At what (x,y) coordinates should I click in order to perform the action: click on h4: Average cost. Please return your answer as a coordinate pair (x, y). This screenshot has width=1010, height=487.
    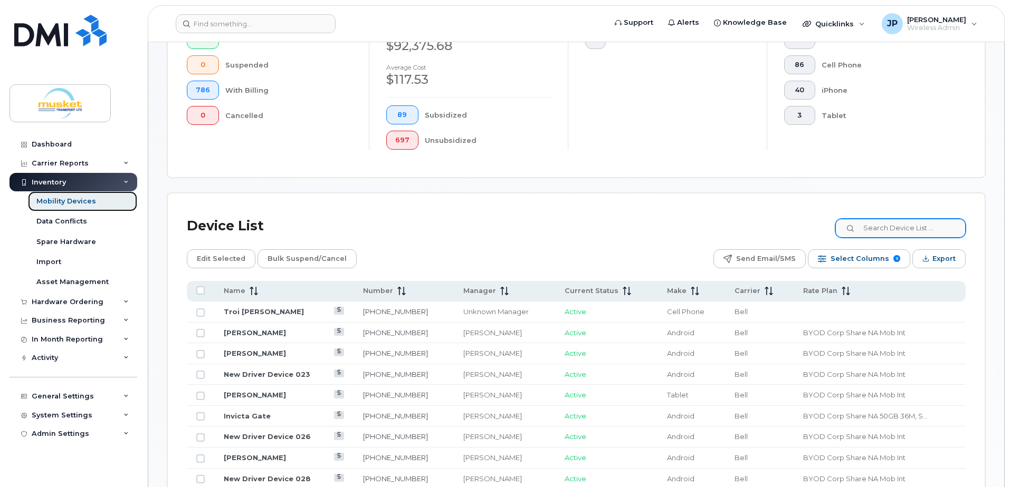
    Looking at the image, I should click on (468, 67).